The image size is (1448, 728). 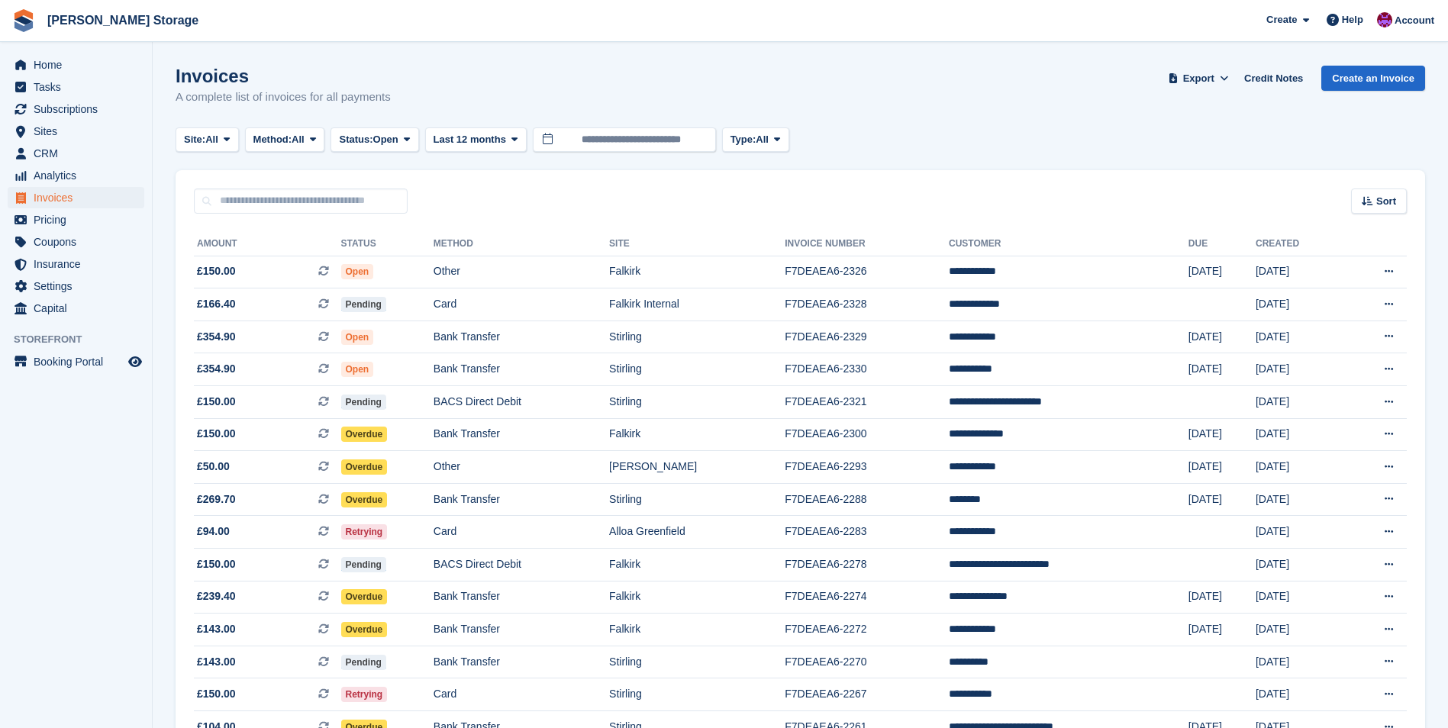 I want to click on td: F7DEAEA6-2272, so click(x=867, y=630).